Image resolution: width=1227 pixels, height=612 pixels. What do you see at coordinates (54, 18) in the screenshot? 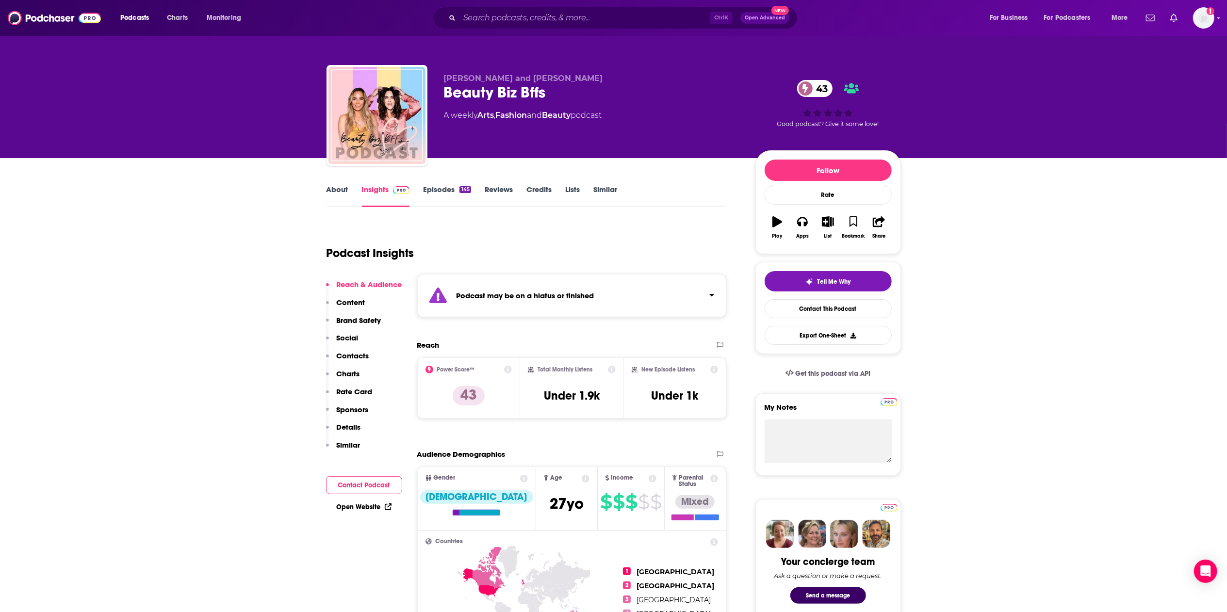
I see `img: Podchaser - Follow, Share and Rate Podcasts` at bounding box center [54, 18].